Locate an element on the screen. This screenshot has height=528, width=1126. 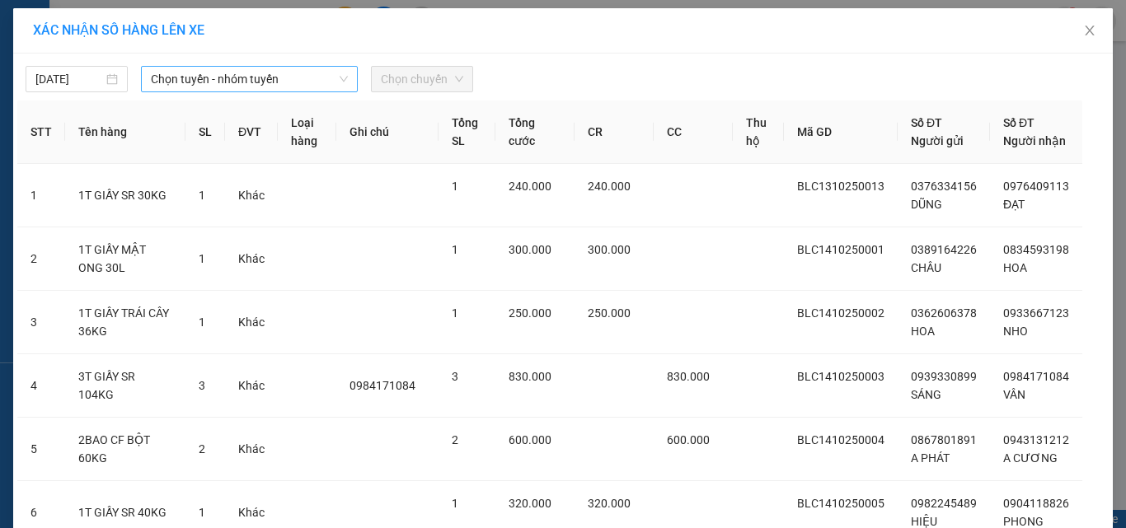
span: A CƯƠNG is located at coordinates (1030, 458).